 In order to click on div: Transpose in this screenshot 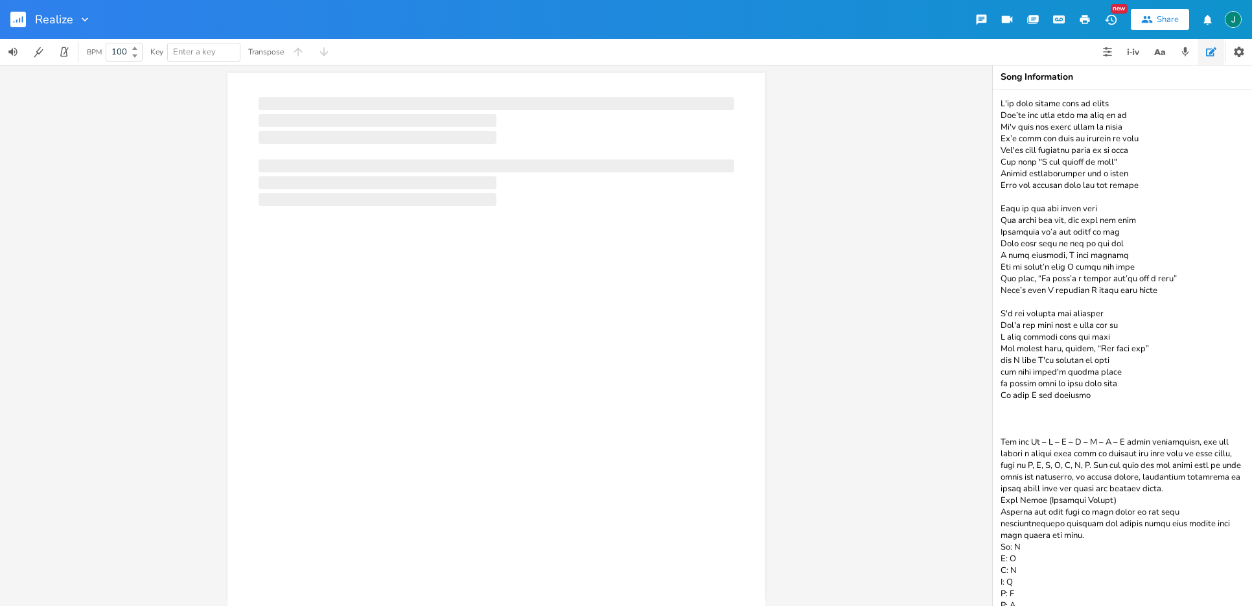, I will do `click(266, 52)`.